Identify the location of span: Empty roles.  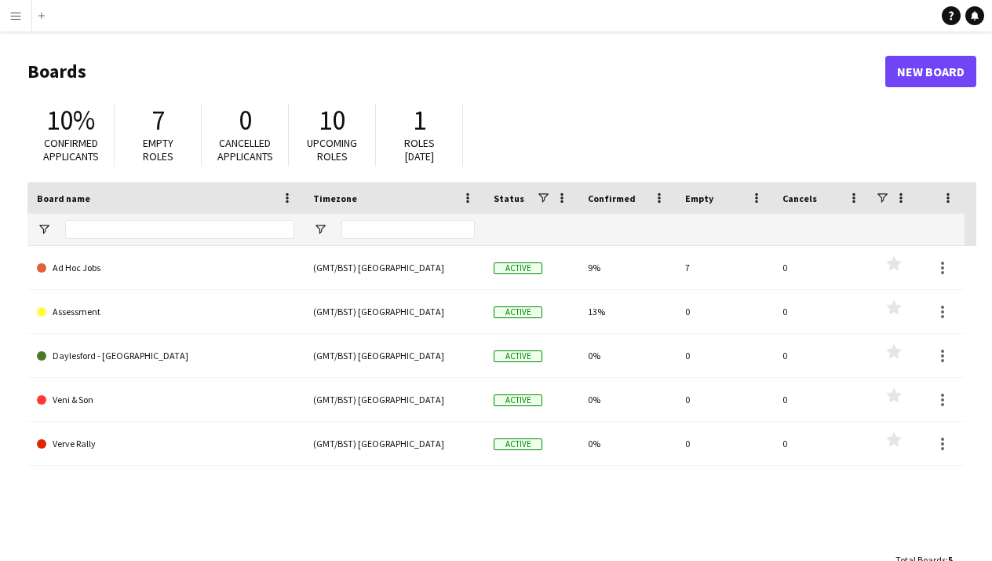
(158, 149).